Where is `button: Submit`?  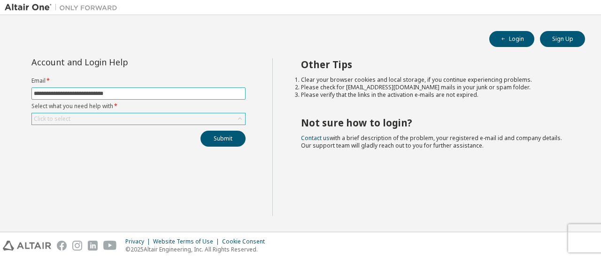
button: Submit is located at coordinates (223, 139).